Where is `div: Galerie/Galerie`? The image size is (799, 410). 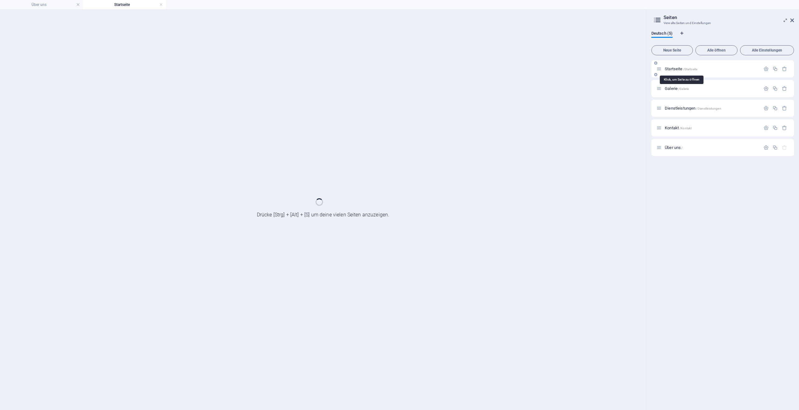 div: Galerie/Galerie is located at coordinates (711, 88).